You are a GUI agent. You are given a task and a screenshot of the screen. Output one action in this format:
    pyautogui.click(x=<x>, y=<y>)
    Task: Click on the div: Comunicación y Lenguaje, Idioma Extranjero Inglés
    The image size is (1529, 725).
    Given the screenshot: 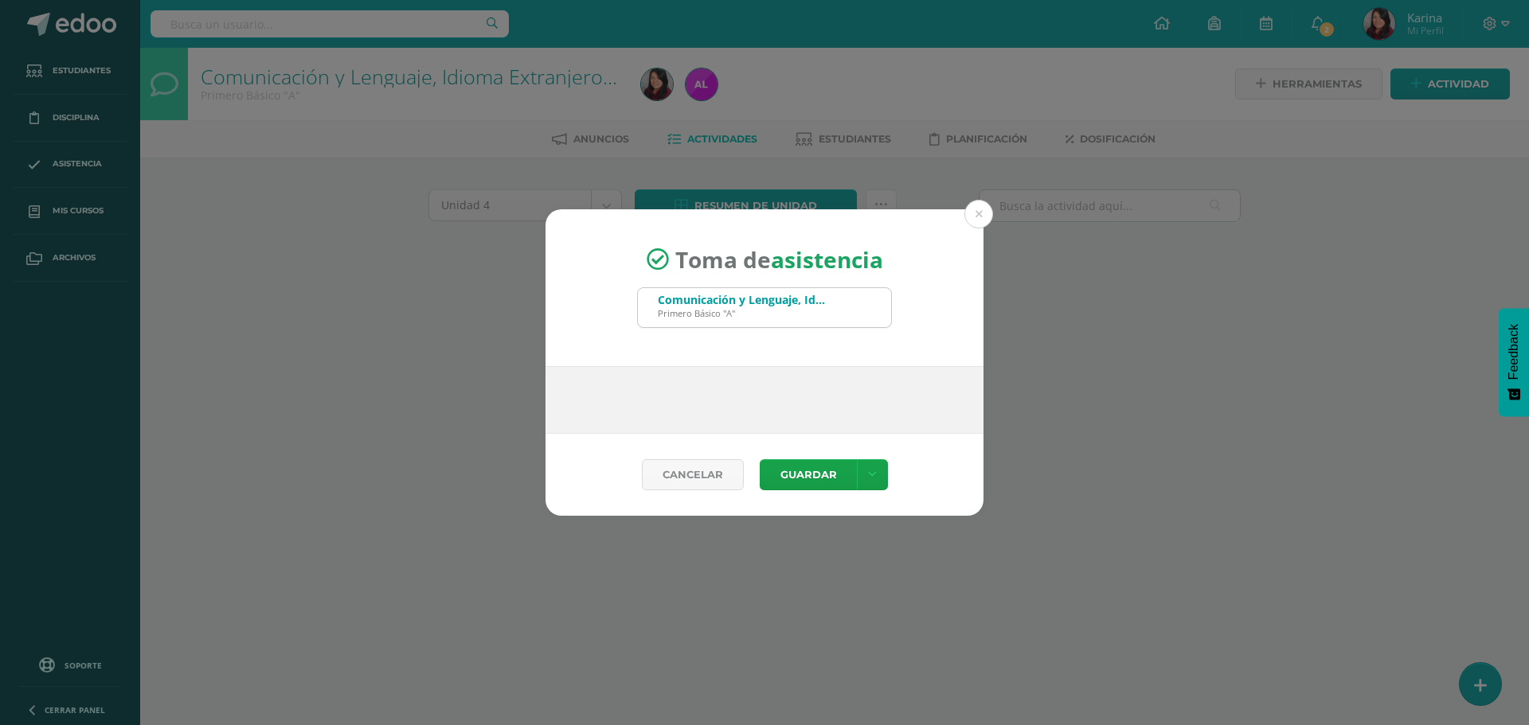 What is the action you would take?
    pyautogui.click(x=741, y=299)
    